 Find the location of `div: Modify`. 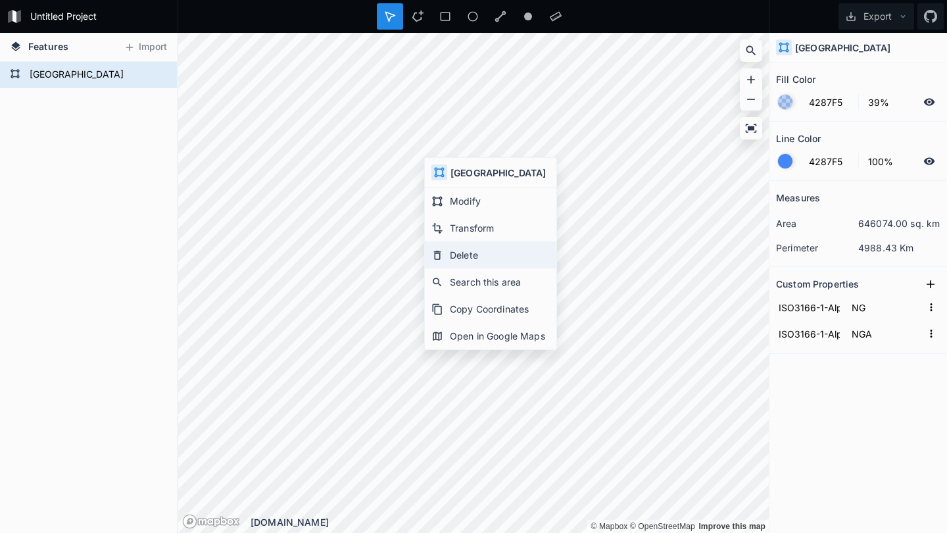

div: Modify is located at coordinates (491, 201).